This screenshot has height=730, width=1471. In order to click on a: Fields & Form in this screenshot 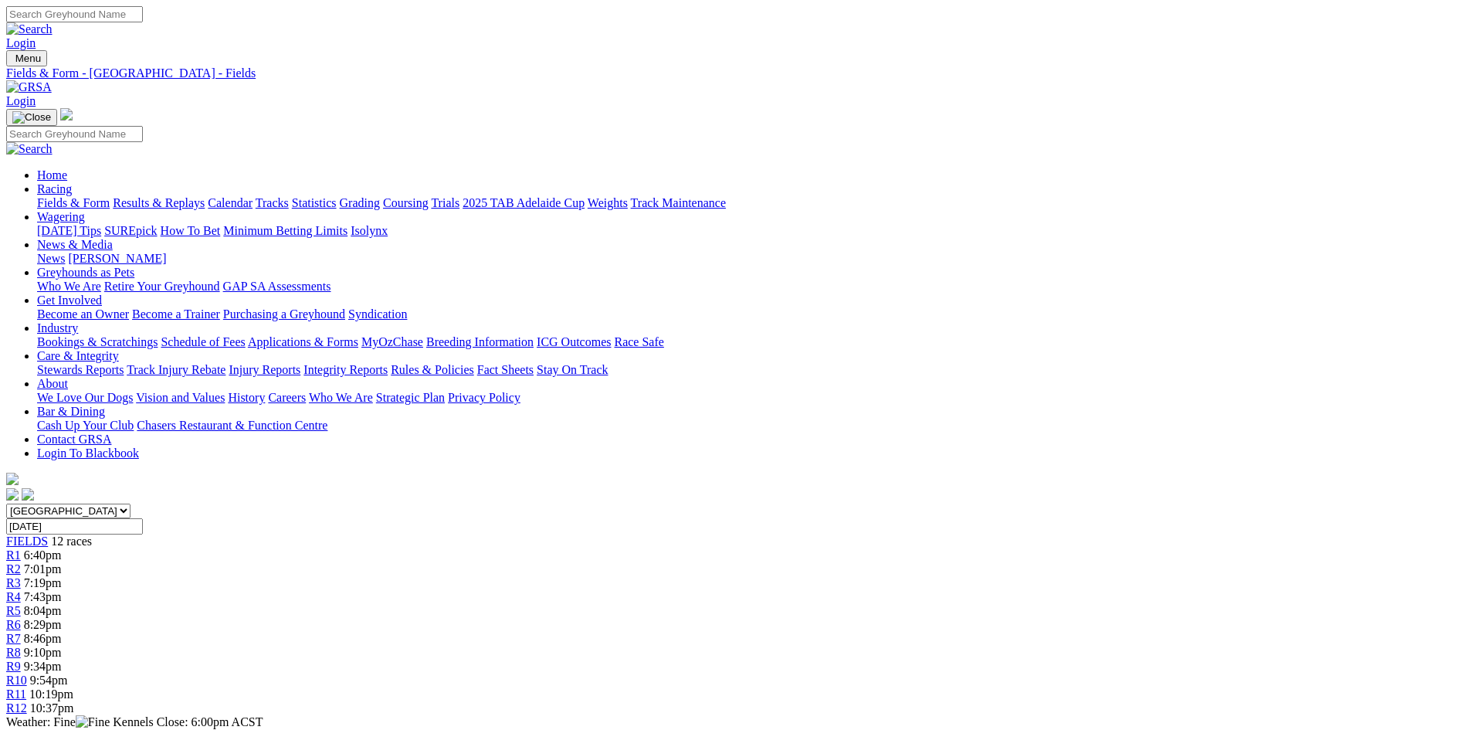, I will do `click(73, 202)`.